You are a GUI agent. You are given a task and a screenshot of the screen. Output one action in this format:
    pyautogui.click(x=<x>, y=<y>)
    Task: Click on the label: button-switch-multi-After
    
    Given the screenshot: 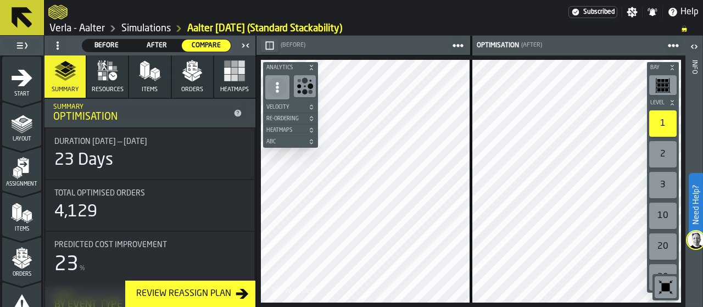 What is the action you would take?
    pyautogui.click(x=156, y=46)
    